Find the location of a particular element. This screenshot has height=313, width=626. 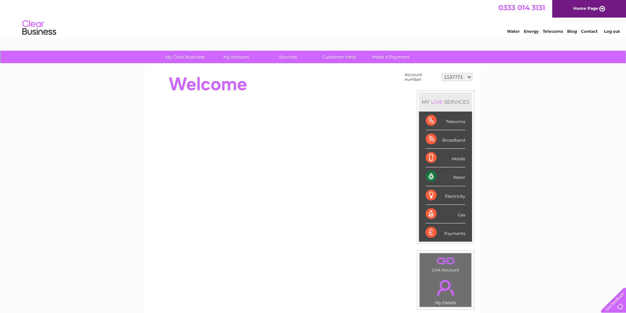

div: Electricity is located at coordinates (445, 196).